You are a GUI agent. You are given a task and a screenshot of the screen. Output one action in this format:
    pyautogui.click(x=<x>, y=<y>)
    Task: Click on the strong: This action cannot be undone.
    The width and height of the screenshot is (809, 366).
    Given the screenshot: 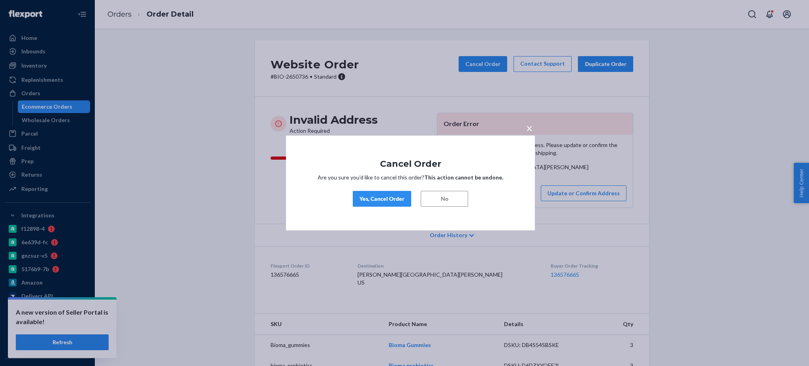 What is the action you would take?
    pyautogui.click(x=464, y=177)
    